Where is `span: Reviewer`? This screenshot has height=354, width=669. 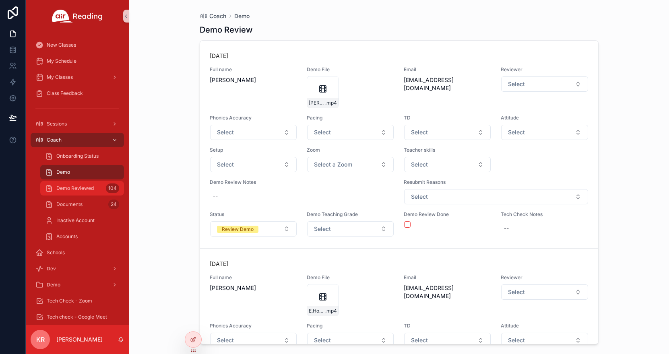 span: Reviewer is located at coordinates (544, 70).